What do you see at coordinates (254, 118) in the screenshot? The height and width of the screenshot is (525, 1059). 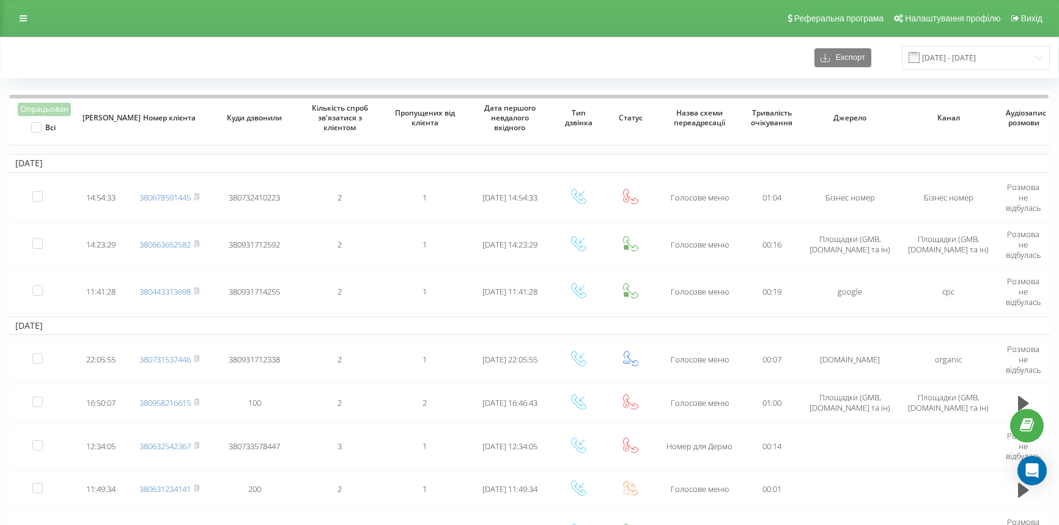 I see `span: Куди дзвонили` at bounding box center [254, 118].